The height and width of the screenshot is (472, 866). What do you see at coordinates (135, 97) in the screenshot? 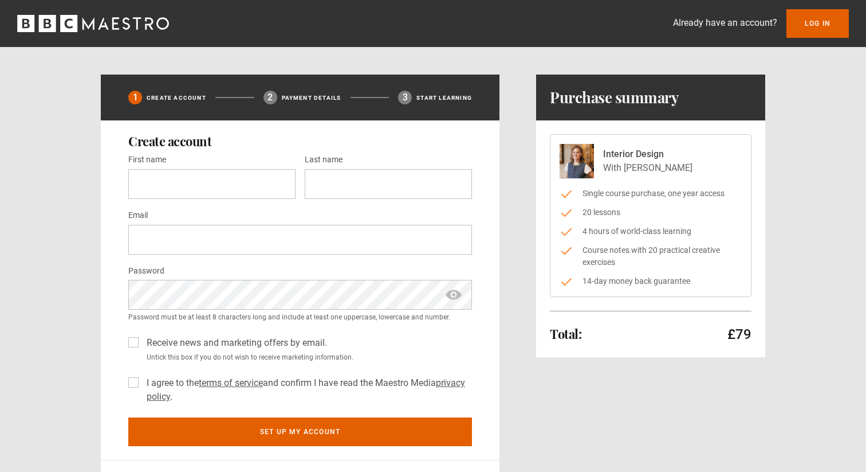
I see `div: 1` at bounding box center [135, 97].